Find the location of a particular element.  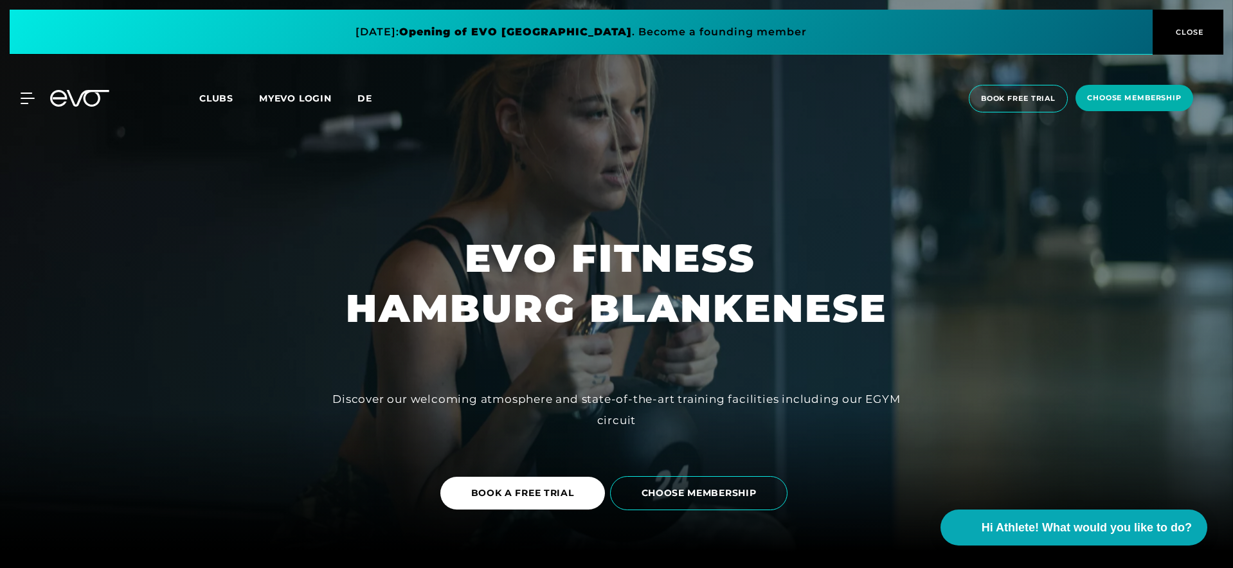

span: choose membership is located at coordinates (1134, 98).